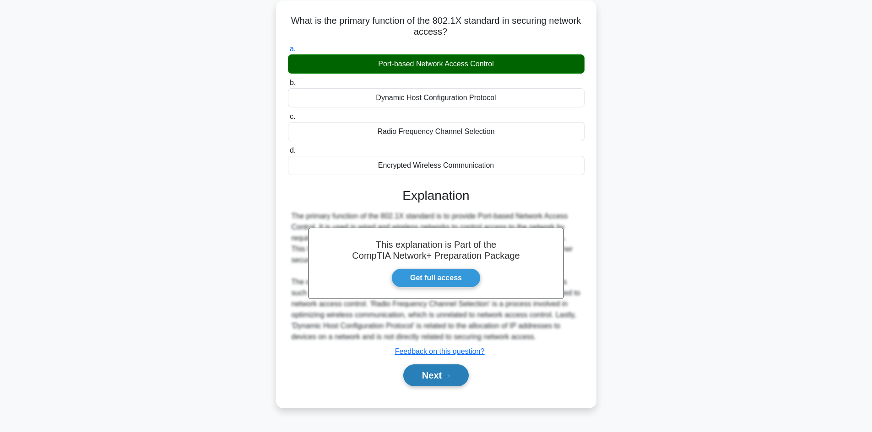 This screenshot has width=872, height=432. What do you see at coordinates (292, 150) in the screenshot?
I see `span: d.` at bounding box center [292, 150].